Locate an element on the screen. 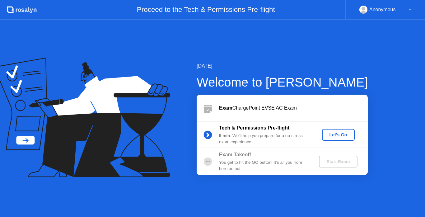 The height and width of the screenshot is (217, 425). b: Tech & Permissions Pre-flight is located at coordinates (254, 127).